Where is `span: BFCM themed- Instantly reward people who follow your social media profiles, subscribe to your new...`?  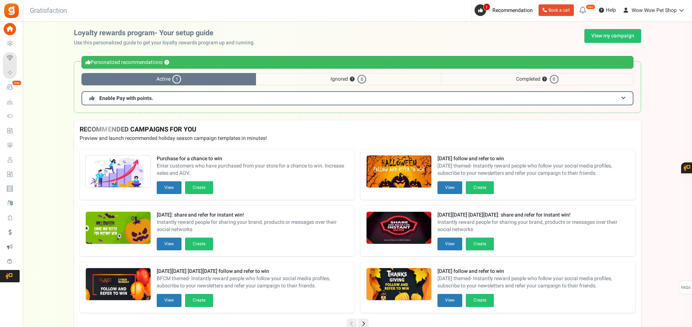
span: BFCM themed- Instantly reward people who follow your social media profiles, subscribe to your new... is located at coordinates (253, 282).